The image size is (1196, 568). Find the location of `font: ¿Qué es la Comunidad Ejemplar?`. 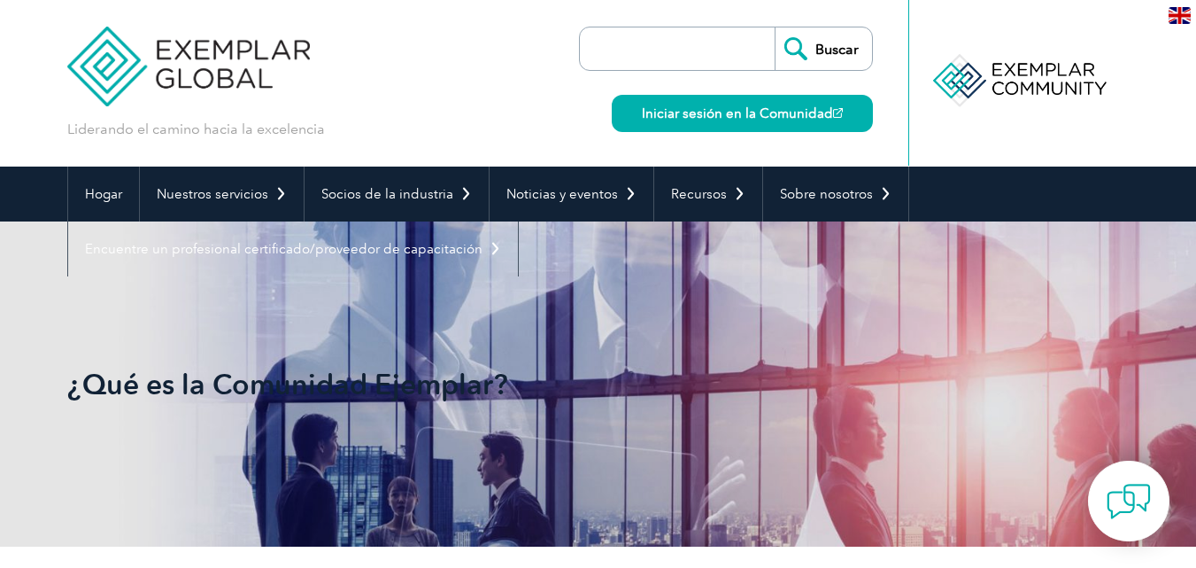

font: ¿Qué es la Comunidad Ejemplar? is located at coordinates (288, 383).